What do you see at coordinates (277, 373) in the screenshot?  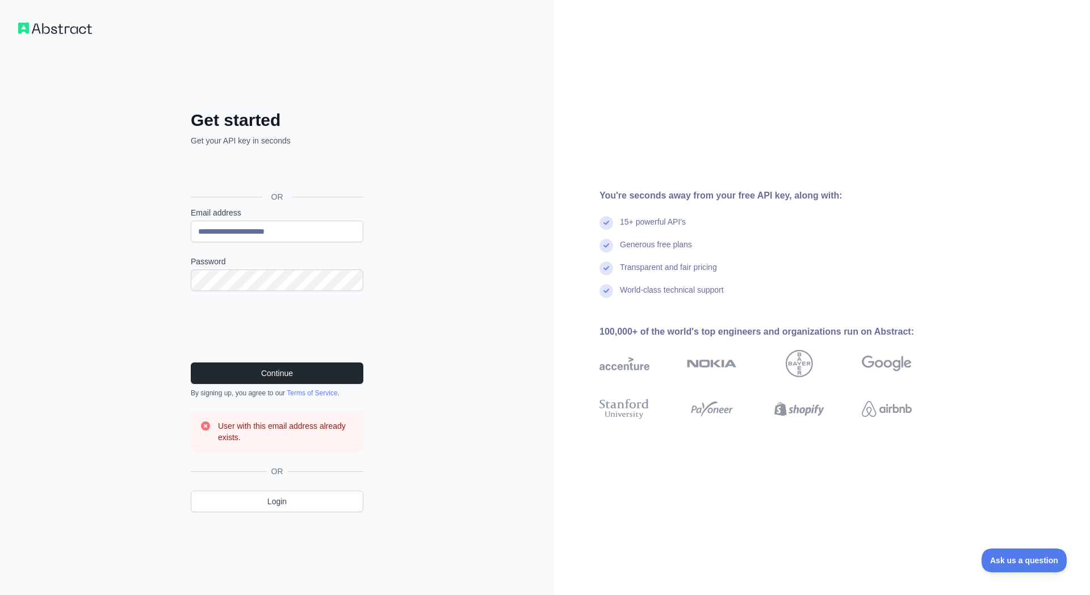 I see `button: Continue` at bounding box center [277, 373].